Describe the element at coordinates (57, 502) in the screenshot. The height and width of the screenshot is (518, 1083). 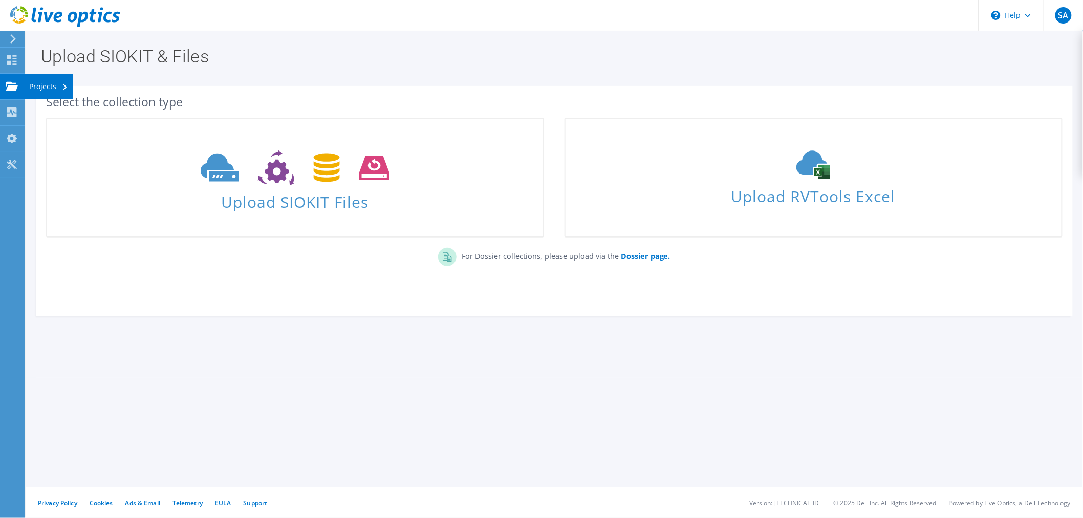
I see `a: Privacy Policy` at that location.